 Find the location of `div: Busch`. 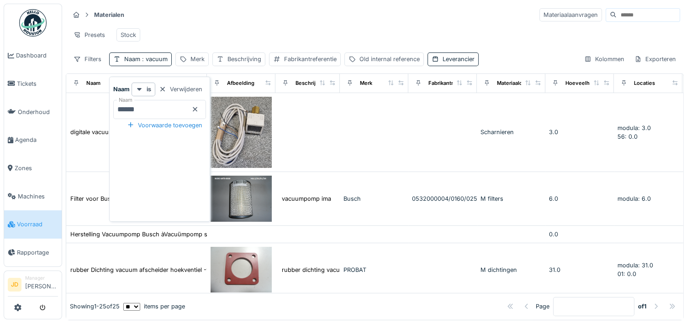

div: Busch is located at coordinates (374, 199).